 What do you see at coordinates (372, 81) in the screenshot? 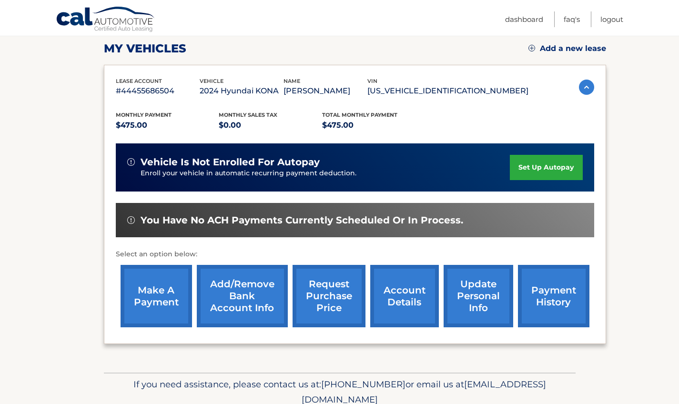
I see `span: vin` at bounding box center [372, 81].